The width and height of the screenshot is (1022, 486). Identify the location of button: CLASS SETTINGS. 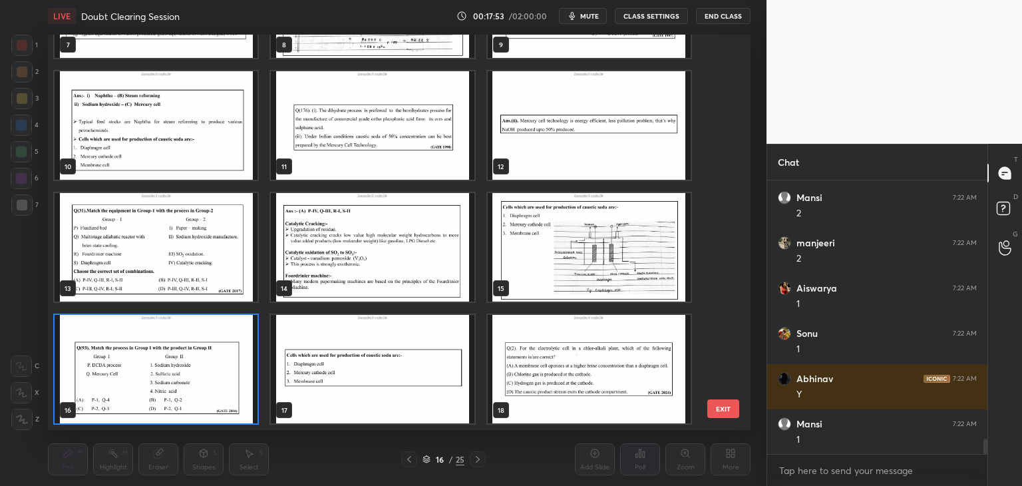
(651, 16).